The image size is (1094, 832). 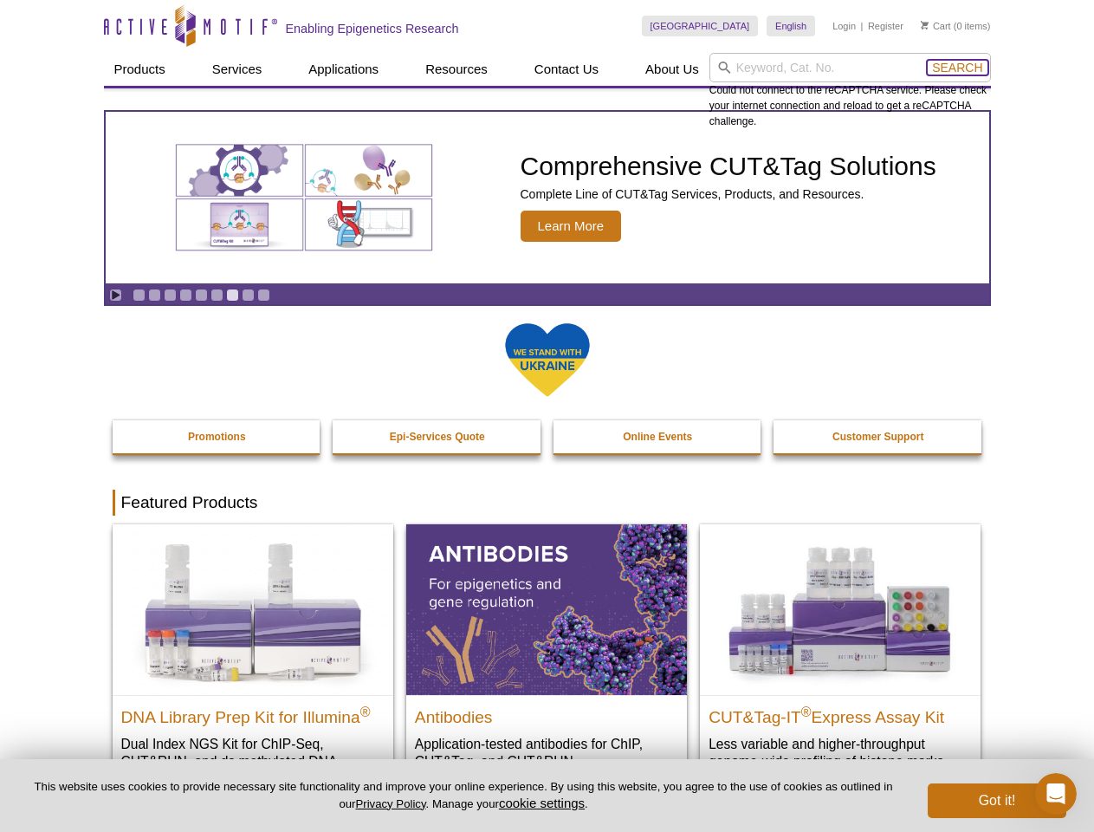 What do you see at coordinates (456, 69) in the screenshot?
I see `a: Resources` at bounding box center [456, 69].